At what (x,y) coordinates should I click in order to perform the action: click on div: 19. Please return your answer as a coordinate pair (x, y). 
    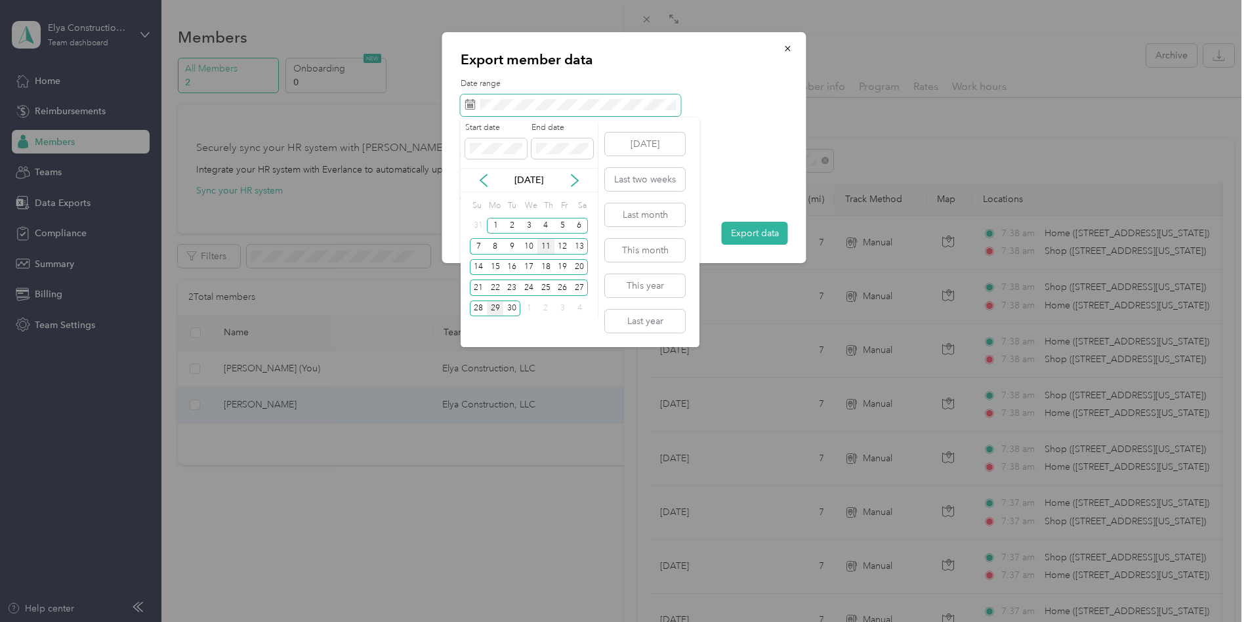
    Looking at the image, I should click on (563, 267).